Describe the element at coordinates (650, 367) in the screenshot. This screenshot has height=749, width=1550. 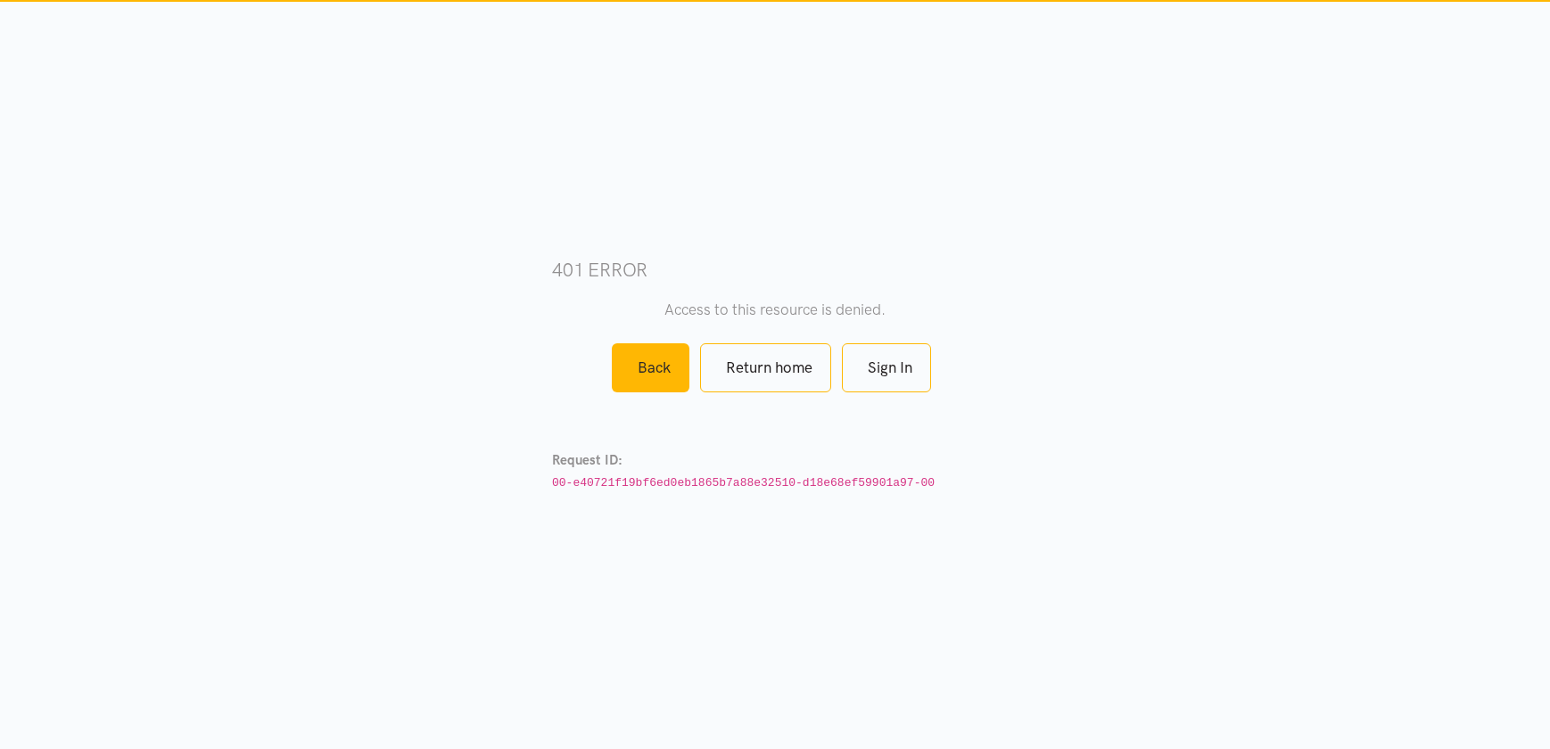
I see `a: Back` at that location.